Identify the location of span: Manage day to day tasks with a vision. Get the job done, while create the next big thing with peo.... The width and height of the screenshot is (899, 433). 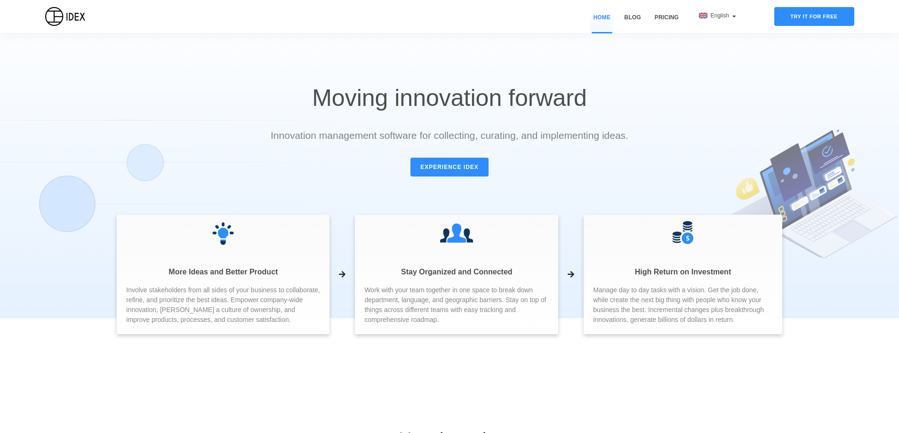
(683, 305).